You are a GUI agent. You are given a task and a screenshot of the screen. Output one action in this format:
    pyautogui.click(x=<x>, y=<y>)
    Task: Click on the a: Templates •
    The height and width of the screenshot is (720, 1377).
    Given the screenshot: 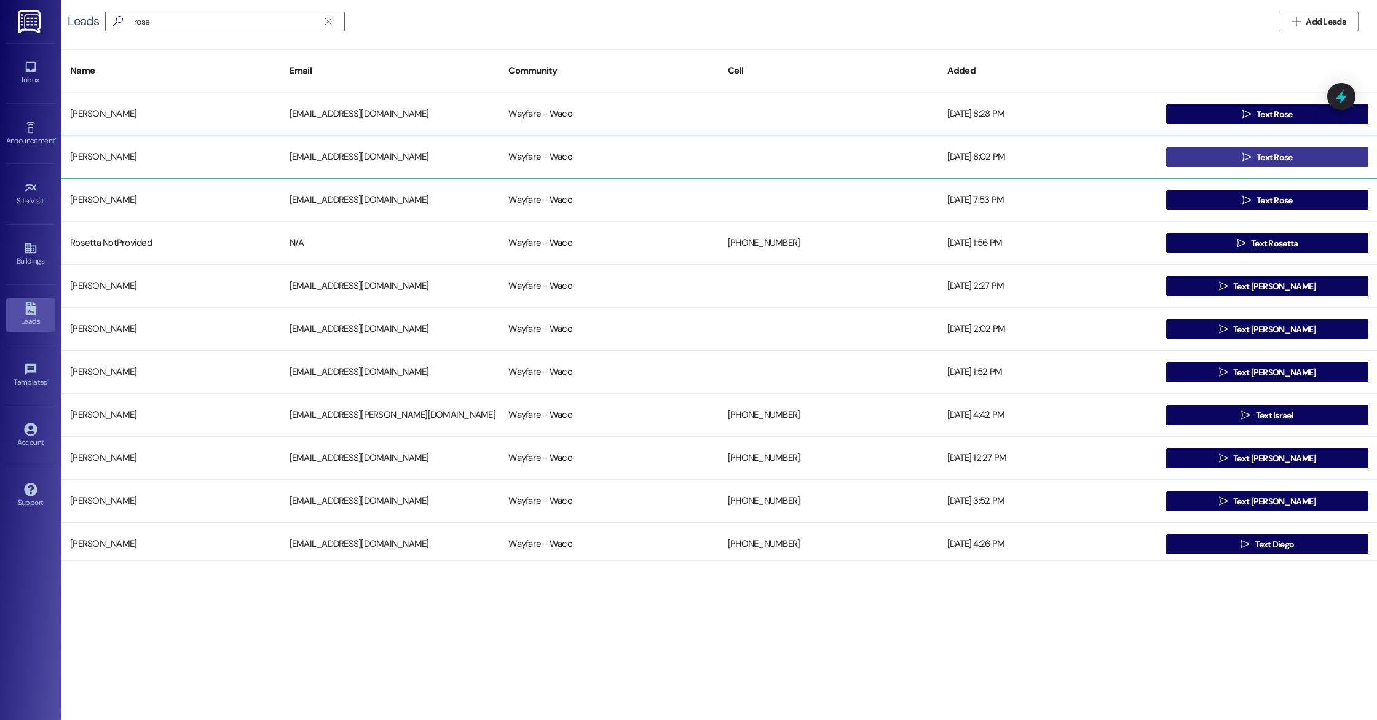 What is the action you would take?
    pyautogui.click(x=31, y=376)
    